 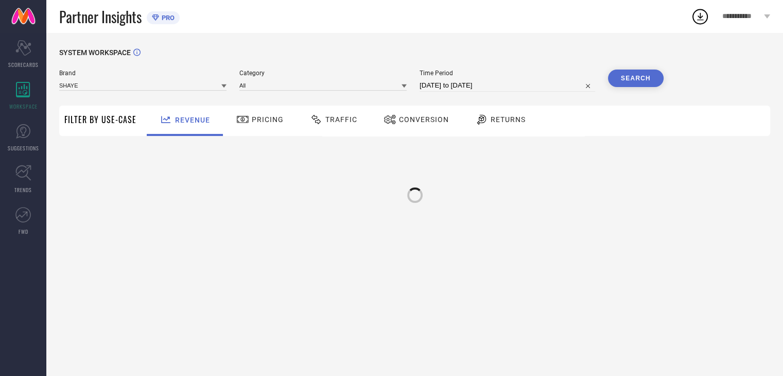 What do you see at coordinates (23, 64) in the screenshot?
I see `span: SCORECARDS` at bounding box center [23, 64].